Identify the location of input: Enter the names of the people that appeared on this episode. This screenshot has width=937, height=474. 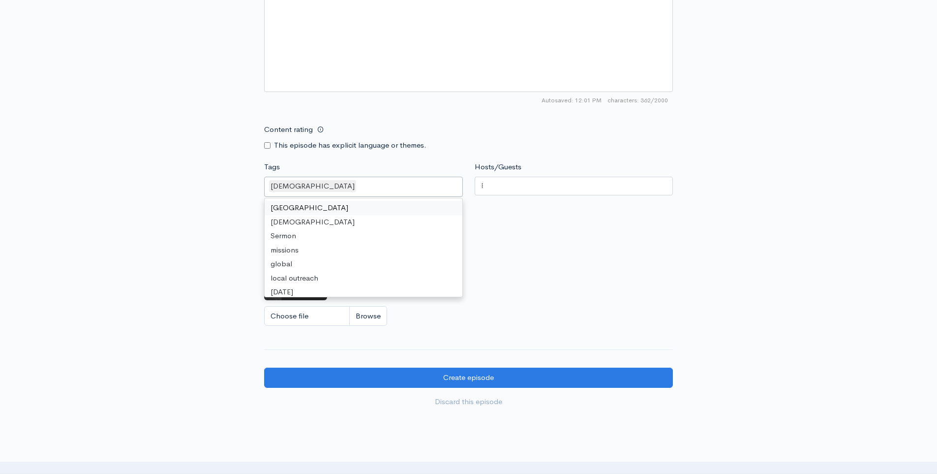
(482, 185).